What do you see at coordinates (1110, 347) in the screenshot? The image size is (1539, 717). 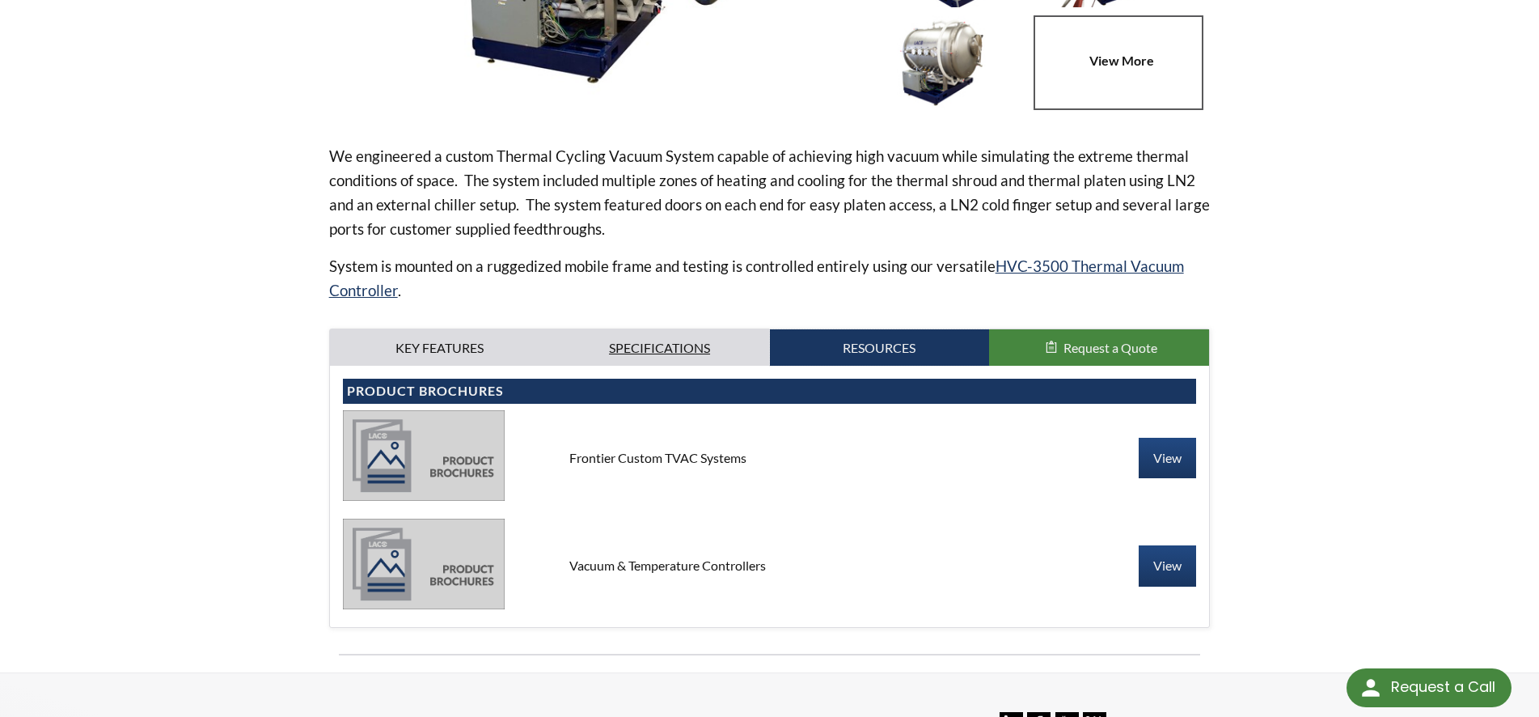 I see `span: Request a Quote` at bounding box center [1110, 347].